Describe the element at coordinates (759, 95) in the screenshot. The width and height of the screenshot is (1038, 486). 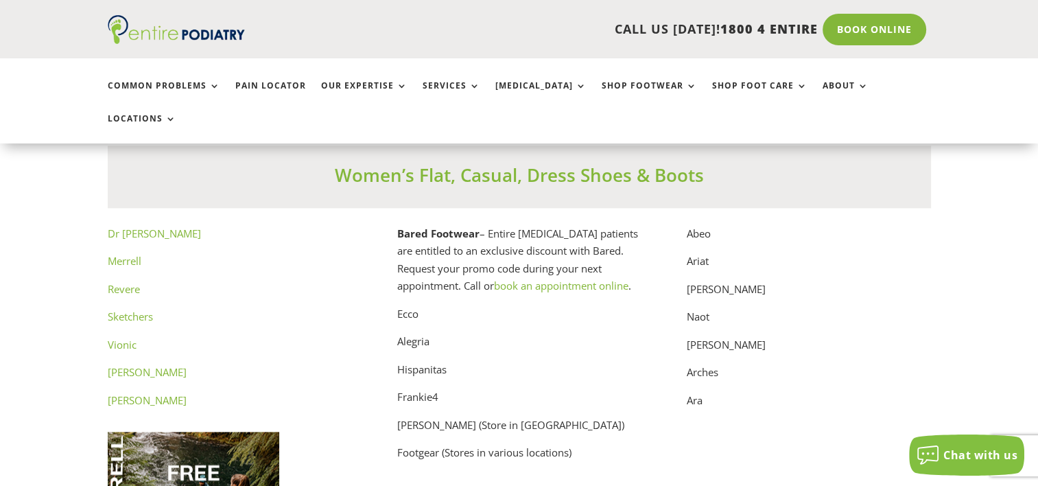
I see `a: Shop Foot Care` at that location.